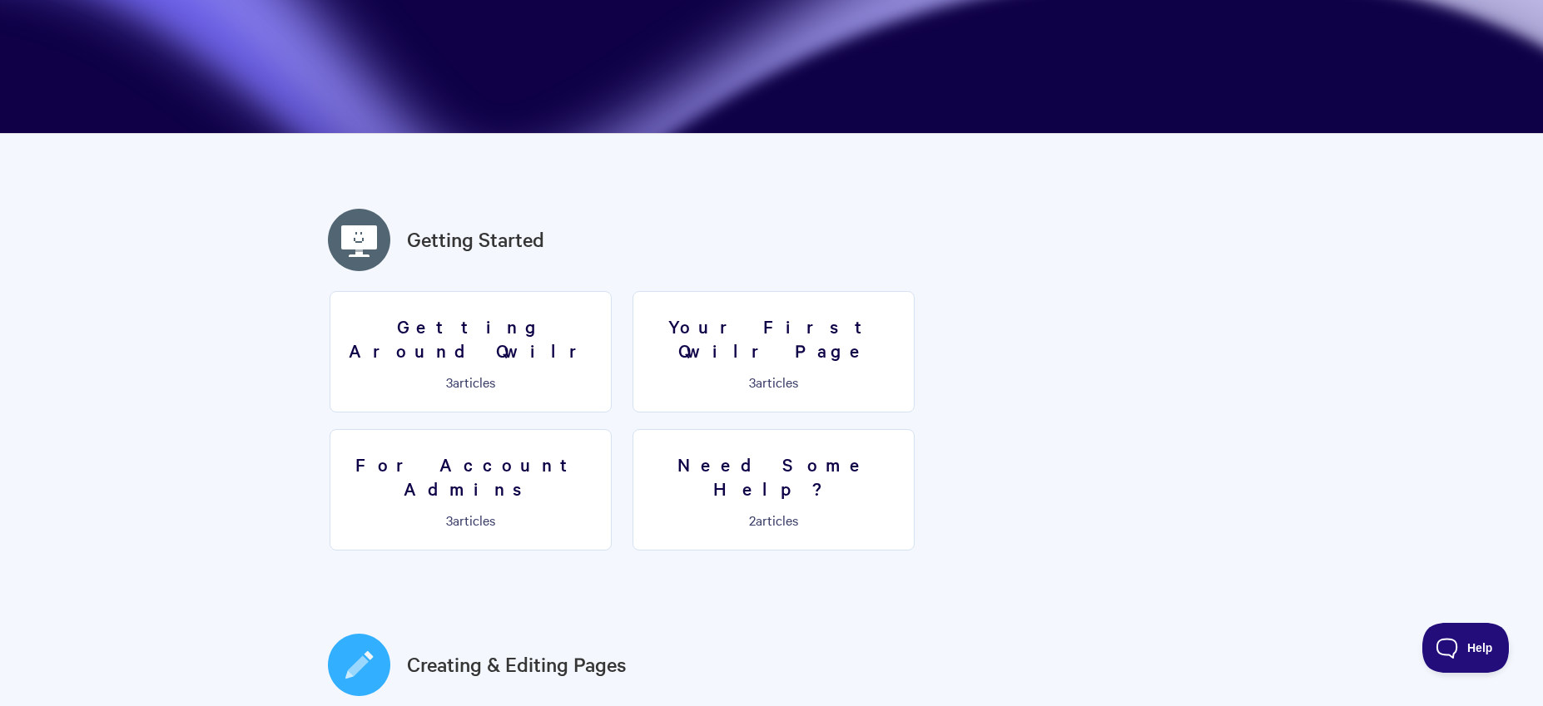 This screenshot has width=1543, height=706. What do you see at coordinates (752, 520) in the screenshot?
I see `span: 2` at bounding box center [752, 520].